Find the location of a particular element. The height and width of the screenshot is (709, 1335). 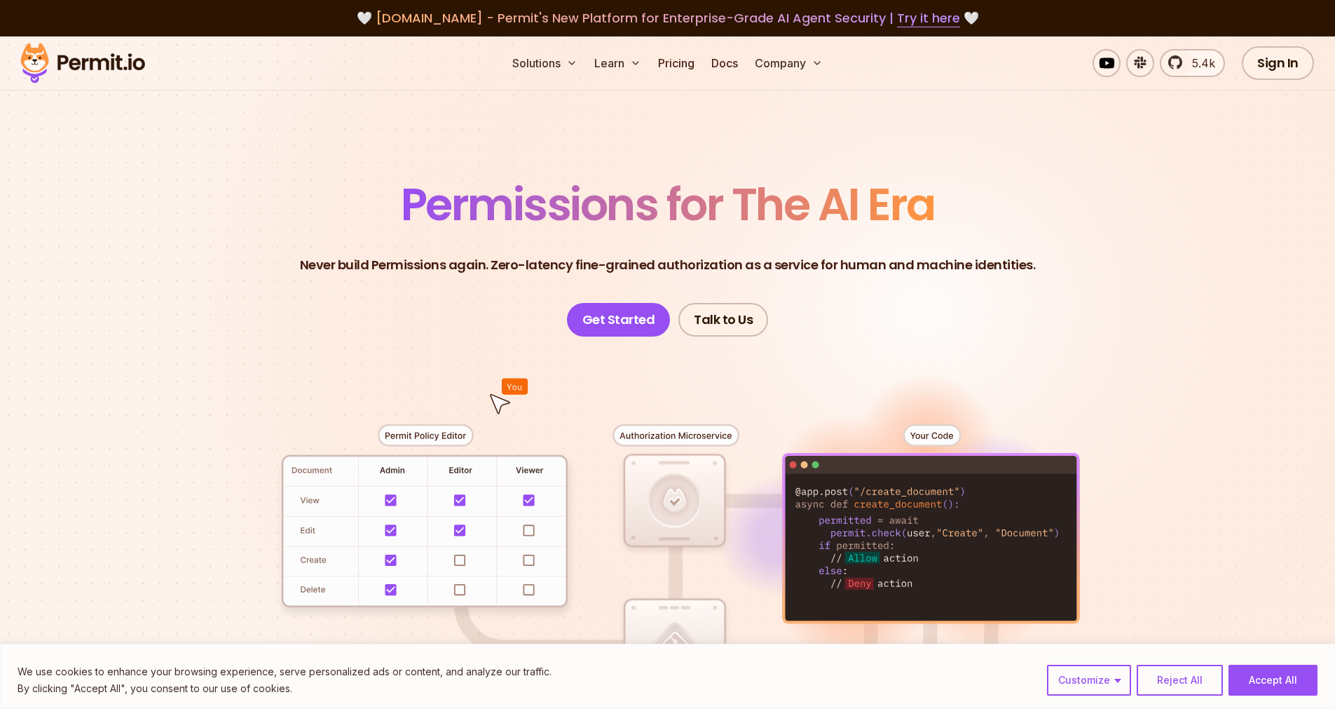

button: Customize is located at coordinates (1089, 680).